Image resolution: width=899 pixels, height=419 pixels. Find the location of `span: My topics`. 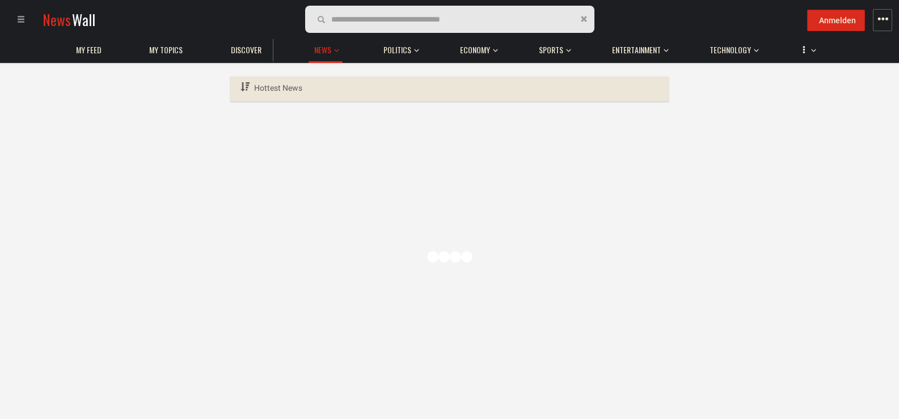

span: My topics is located at coordinates (166, 50).